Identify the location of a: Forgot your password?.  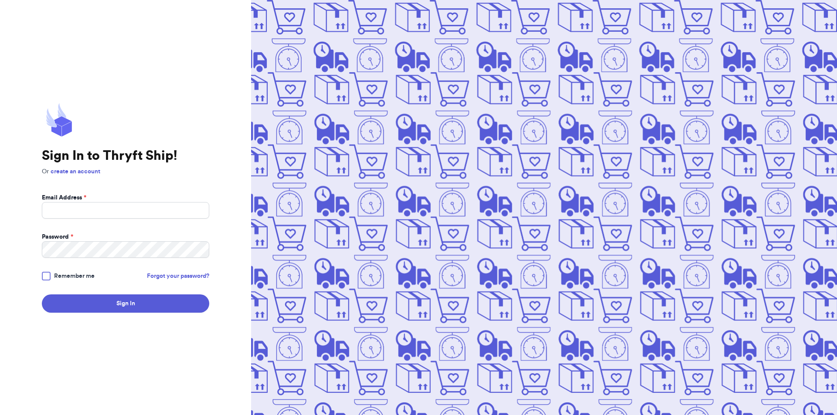
(178, 276).